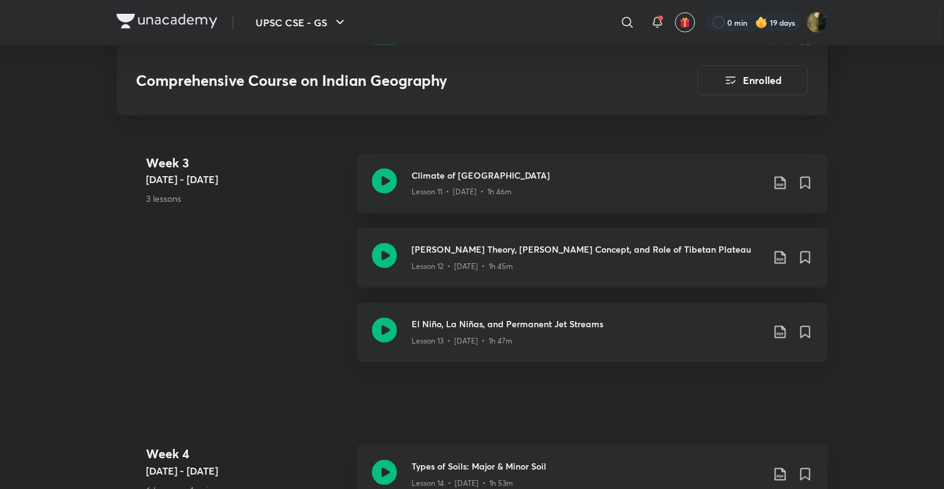 The image size is (944, 489). Describe the element at coordinates (588, 466) in the screenshot. I see `h3: Types of Soils: Major & Minor Soil` at that location.